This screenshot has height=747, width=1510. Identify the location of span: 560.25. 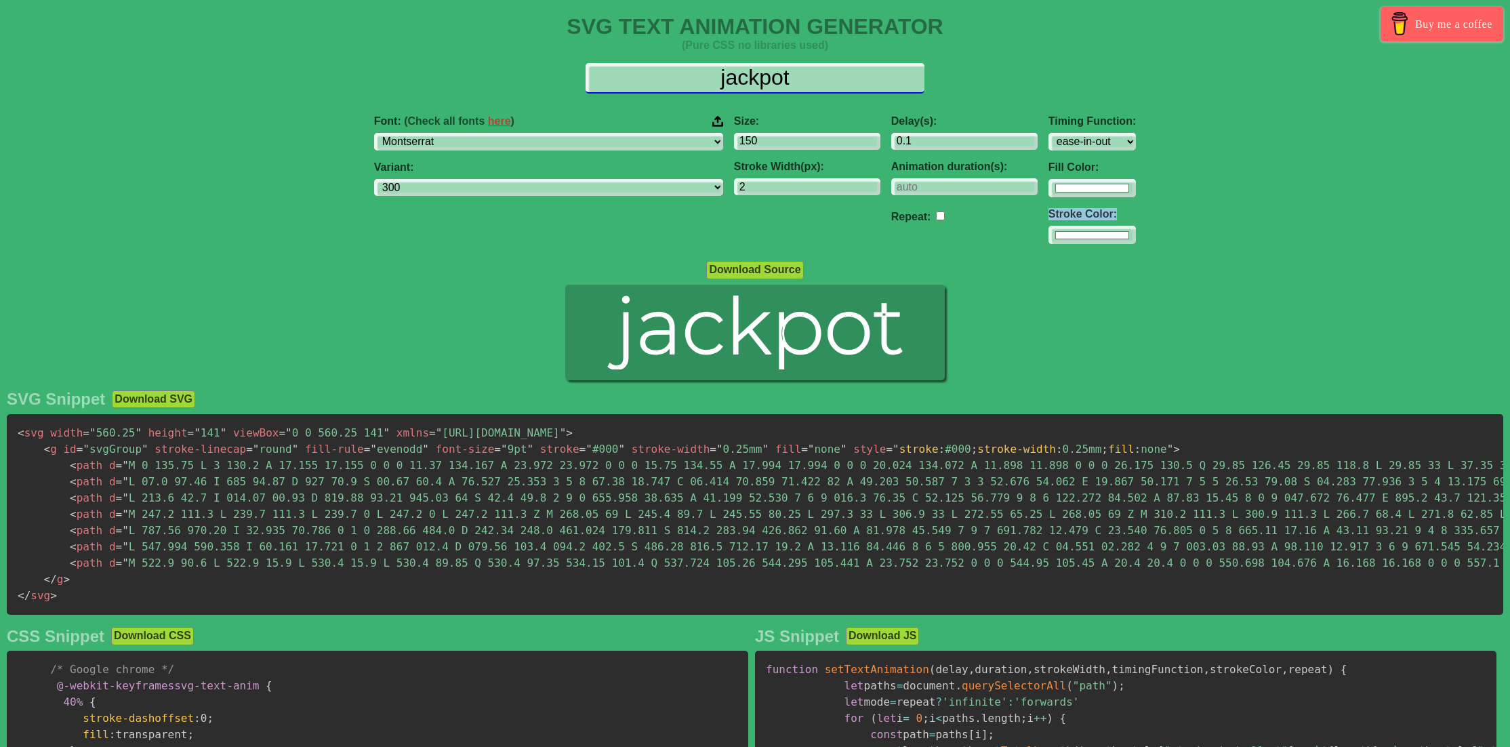
(112, 433).